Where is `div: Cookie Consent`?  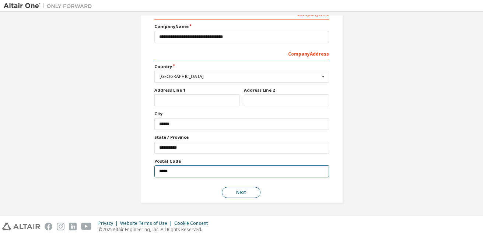
div: Cookie Consent is located at coordinates (193, 224).